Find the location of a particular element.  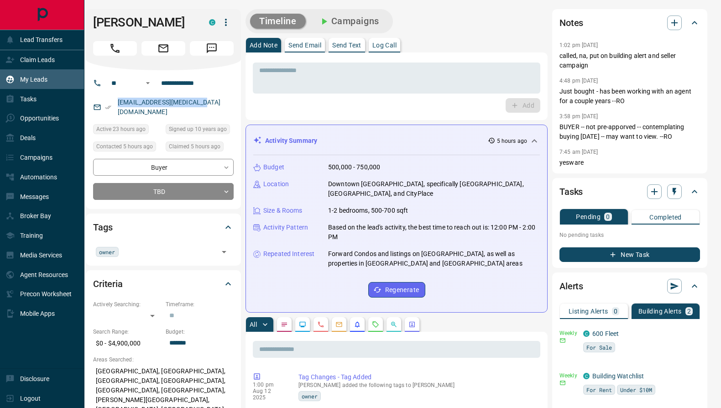

div: Activity Summary5 hours ago is located at coordinates (397, 141).